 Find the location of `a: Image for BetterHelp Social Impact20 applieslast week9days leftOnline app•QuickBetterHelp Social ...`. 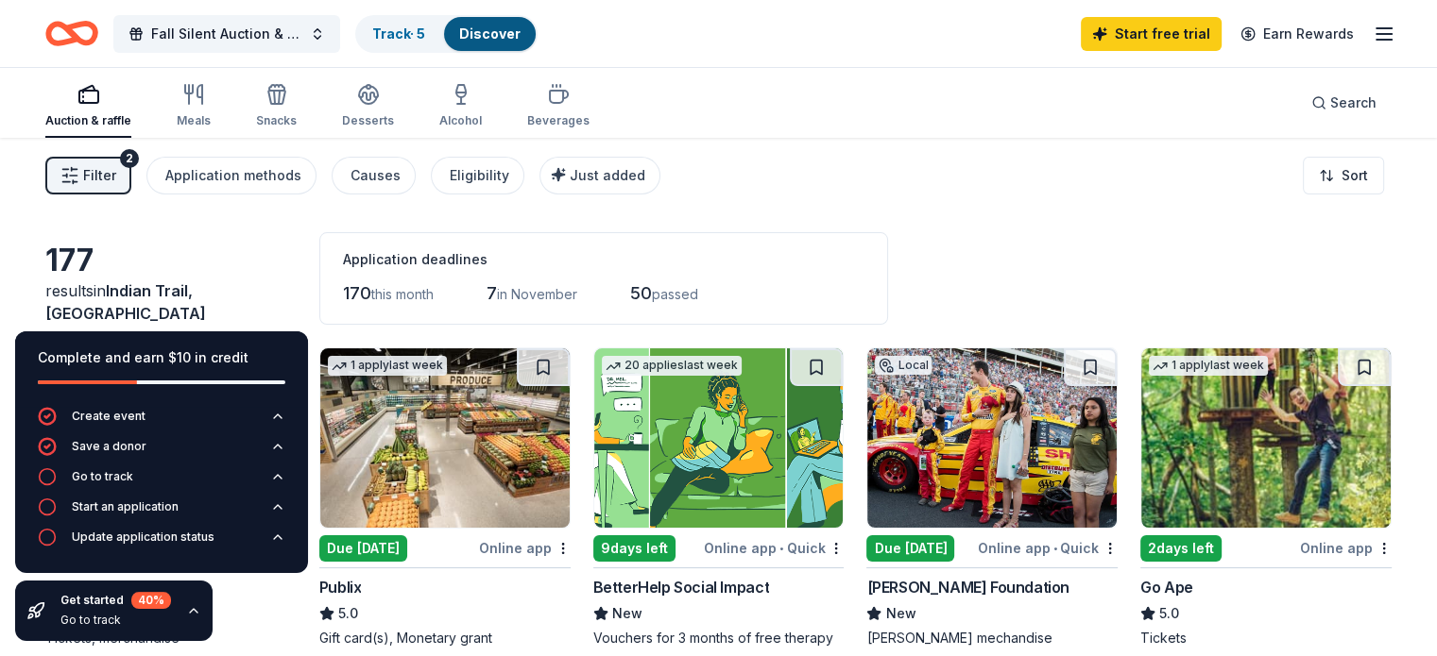

a: Image for BetterHelp Social Impact20 applieslast week9days leftOnline app•QuickBetterHelp Social ... is located at coordinates (719, 498).